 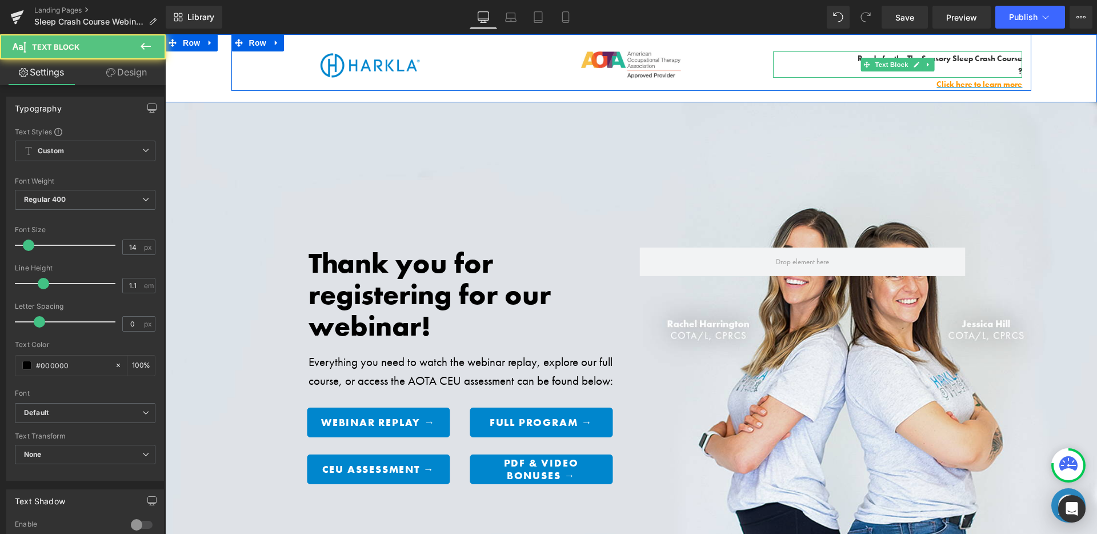 I want to click on a: PDF & Video Bonuses →, so click(x=376, y=435).